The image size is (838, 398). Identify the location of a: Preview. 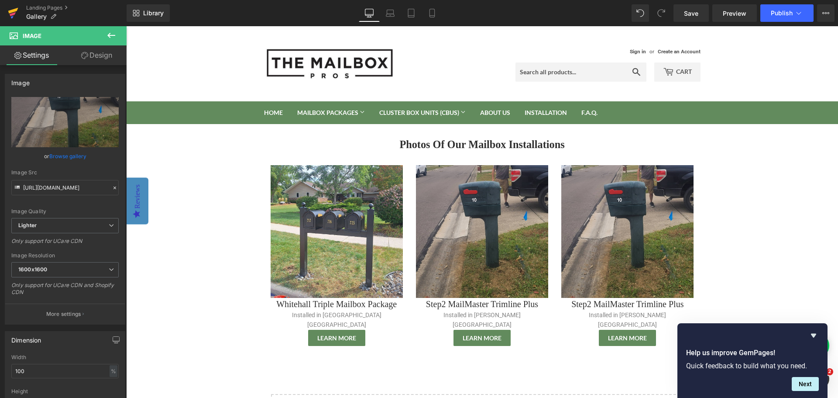
(735, 13).